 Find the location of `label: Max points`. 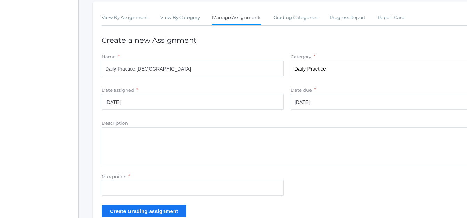

label: Max points is located at coordinates (114, 176).